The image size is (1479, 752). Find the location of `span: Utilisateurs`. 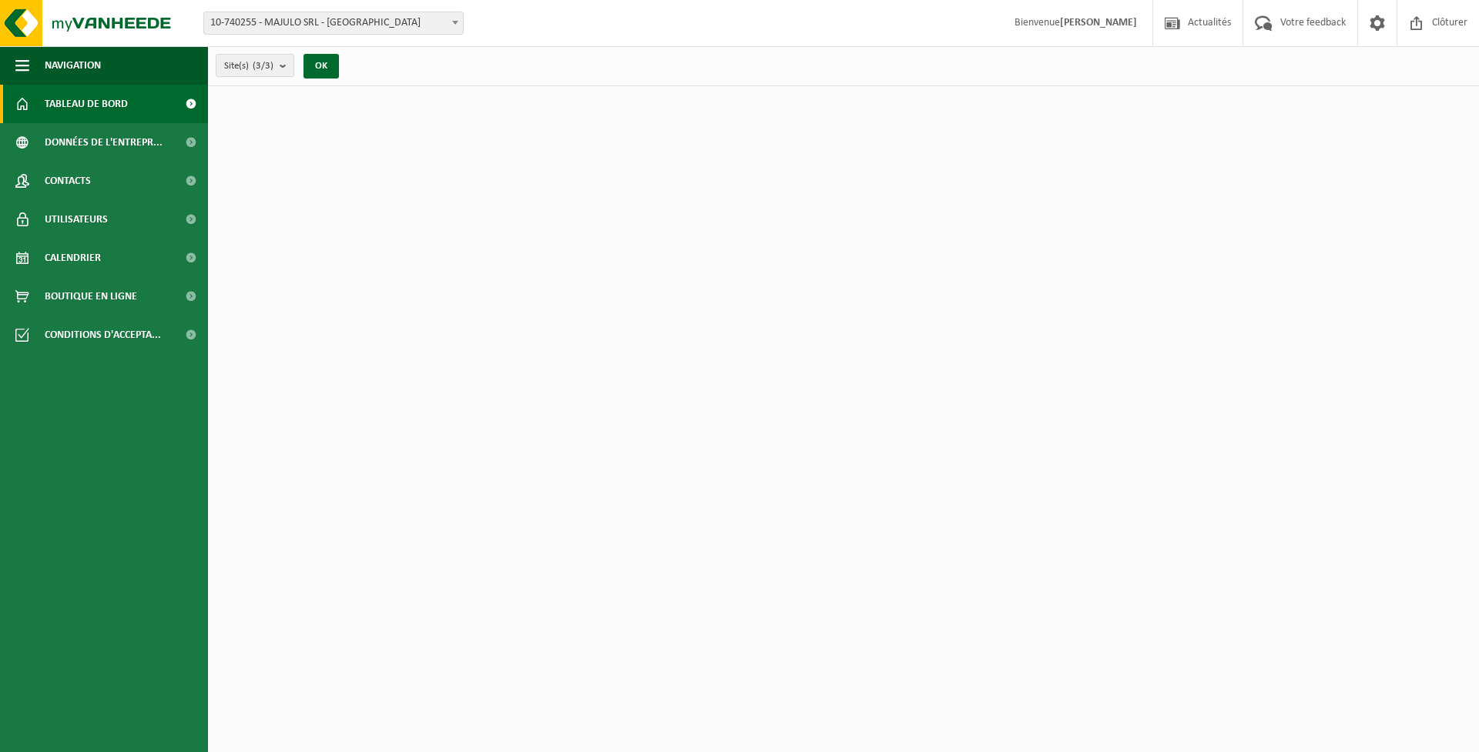

span: Utilisateurs is located at coordinates (76, 219).